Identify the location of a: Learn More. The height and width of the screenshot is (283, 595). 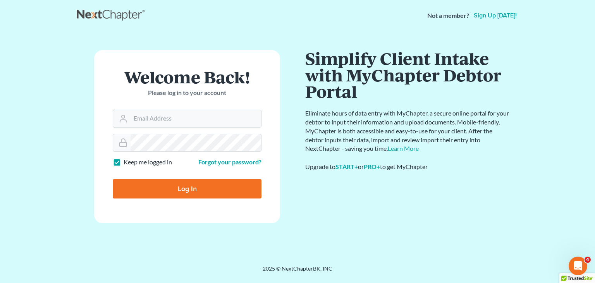
(403, 148).